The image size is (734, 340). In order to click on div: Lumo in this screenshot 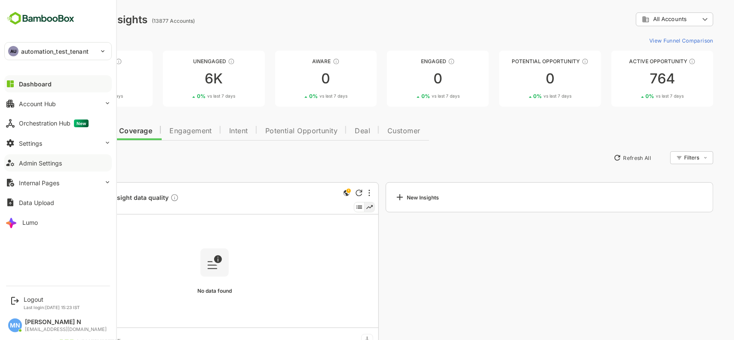, I will do `click(30, 222)`.